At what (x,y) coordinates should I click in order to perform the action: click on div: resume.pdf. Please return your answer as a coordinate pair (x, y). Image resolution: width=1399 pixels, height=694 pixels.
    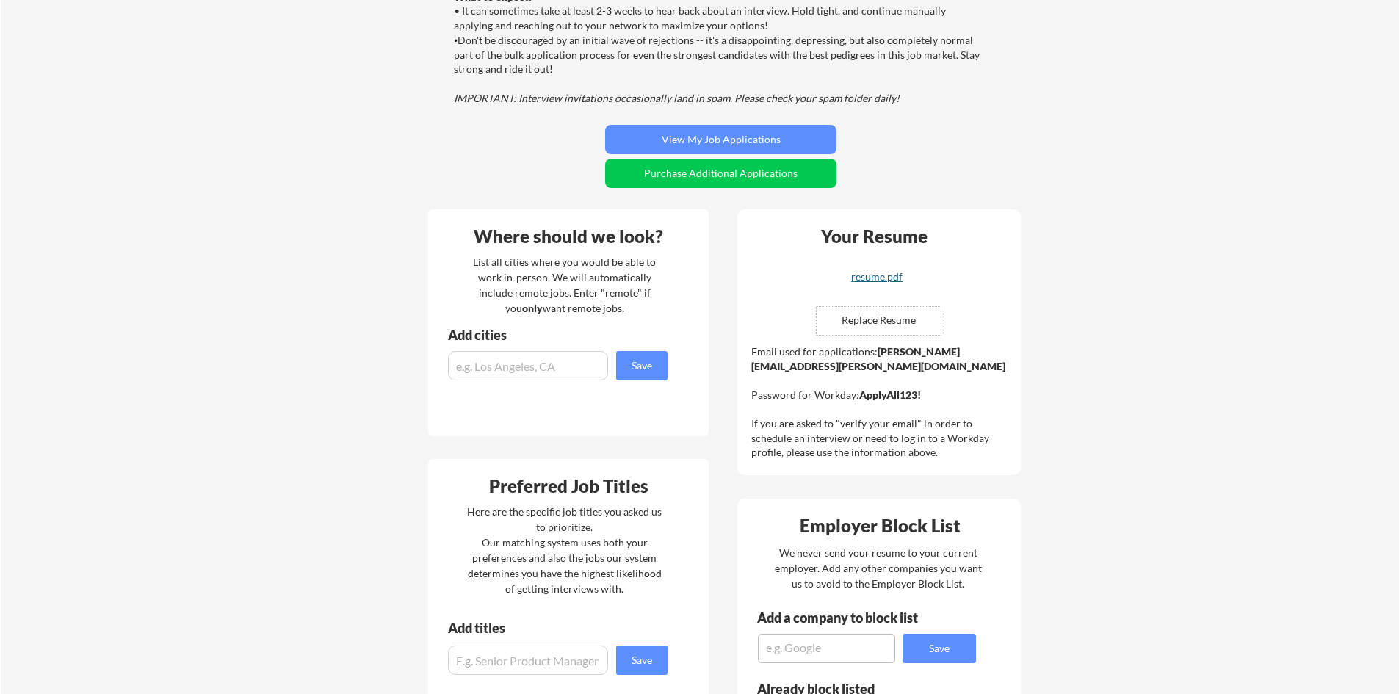
    Looking at the image, I should click on (877, 277).